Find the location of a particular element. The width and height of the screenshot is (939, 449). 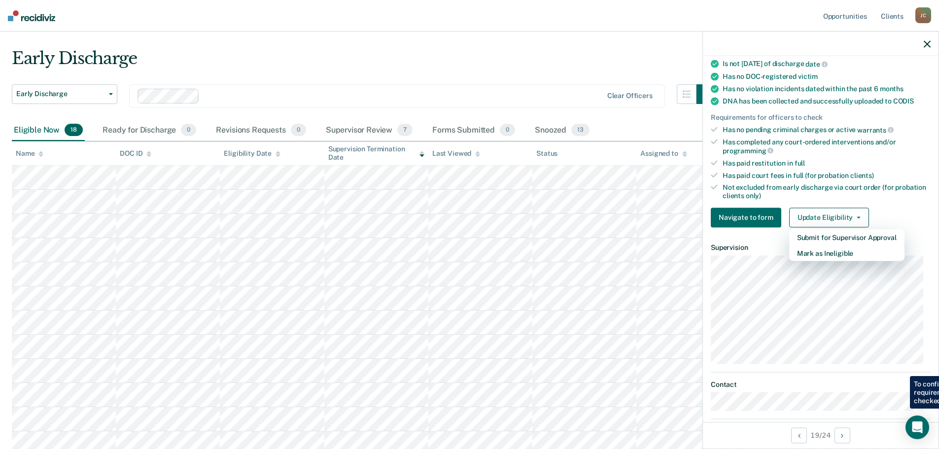

div: Clear officers is located at coordinates (630, 96).